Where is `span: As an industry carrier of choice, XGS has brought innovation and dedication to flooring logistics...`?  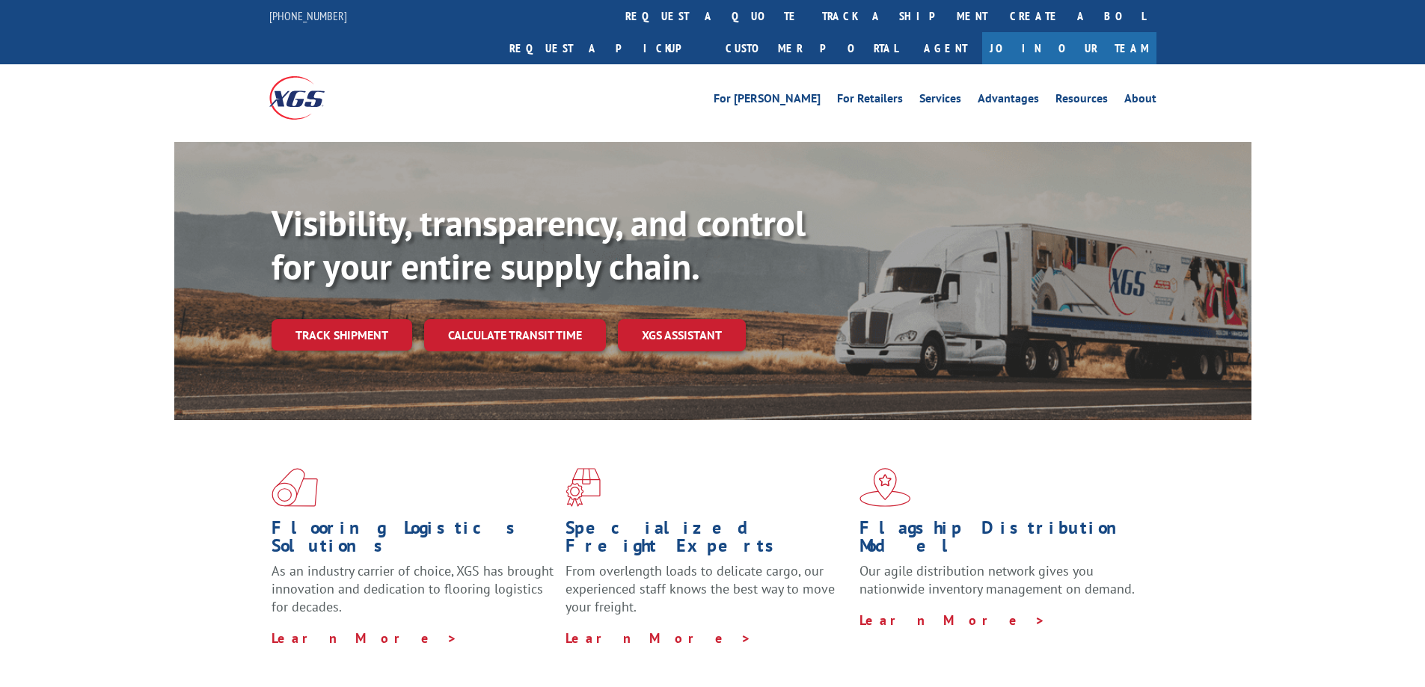 span: As an industry carrier of choice, XGS has brought innovation and dedication to flooring logistics... is located at coordinates (412, 589).